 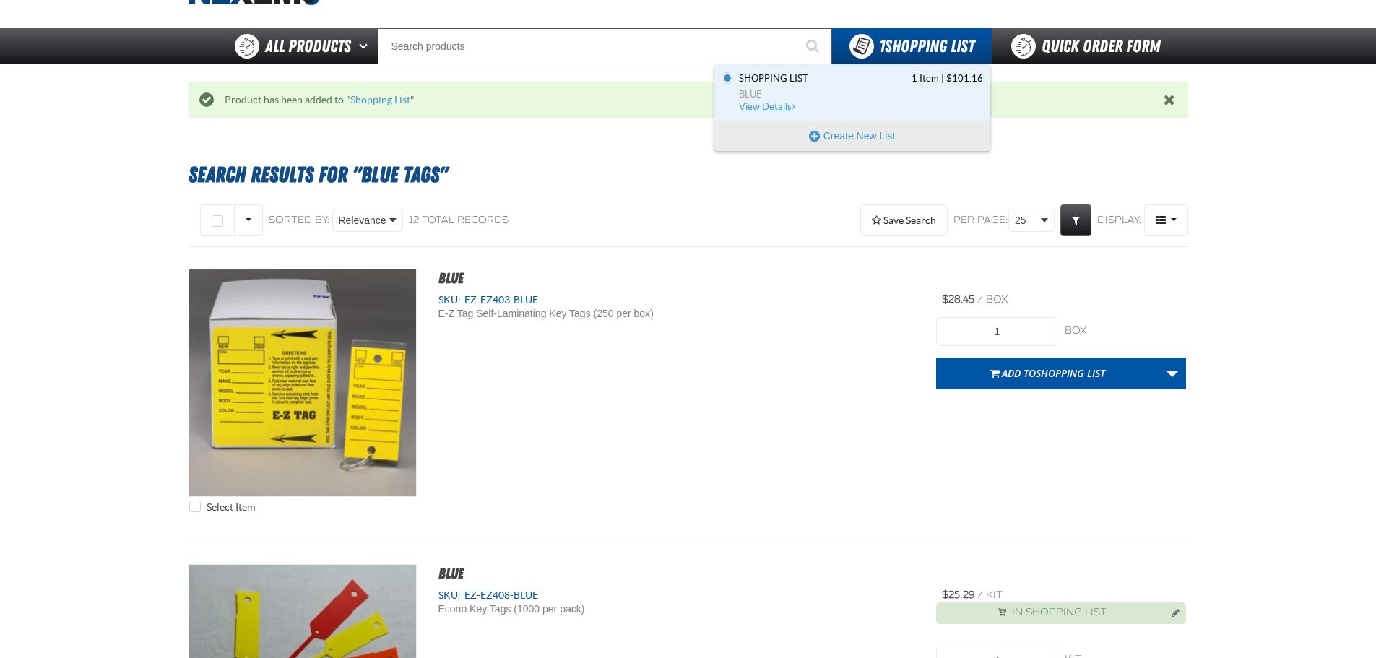 What do you see at coordinates (1053, 373) in the screenshot?
I see `span: Add to` at bounding box center [1053, 373].